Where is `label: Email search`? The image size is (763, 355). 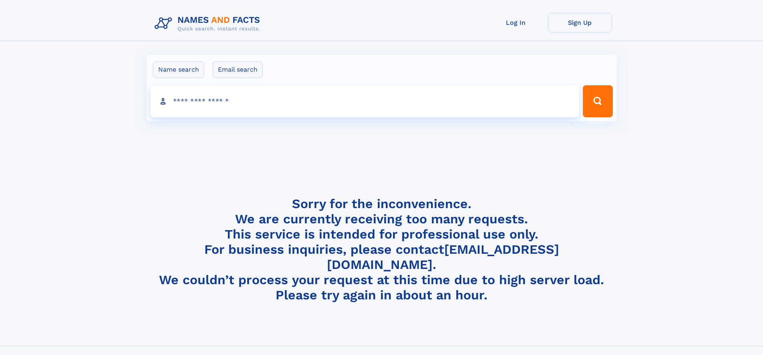 label: Email search is located at coordinates (238, 70).